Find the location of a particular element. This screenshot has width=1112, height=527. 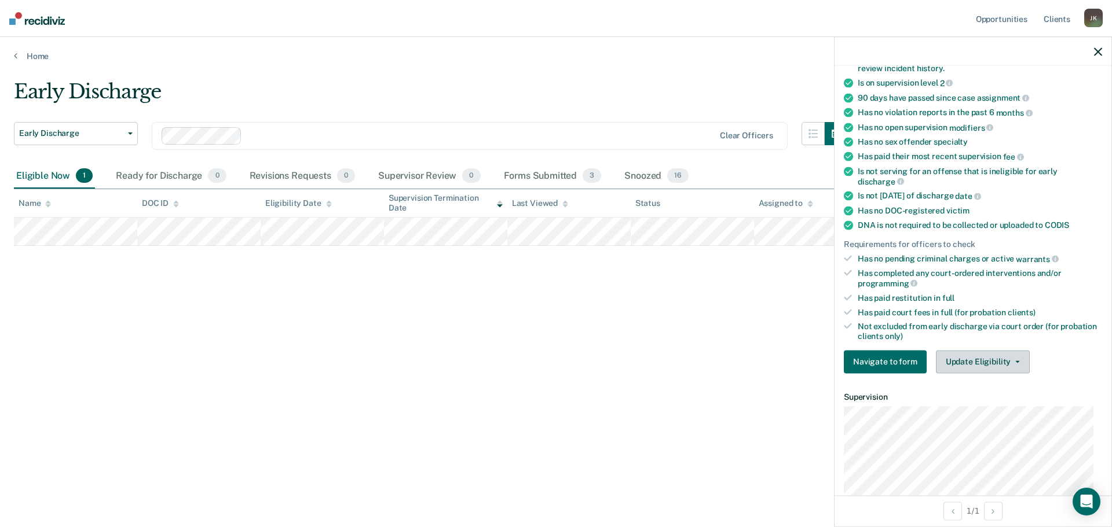

div: Supervisor Review is located at coordinates (429, 177).